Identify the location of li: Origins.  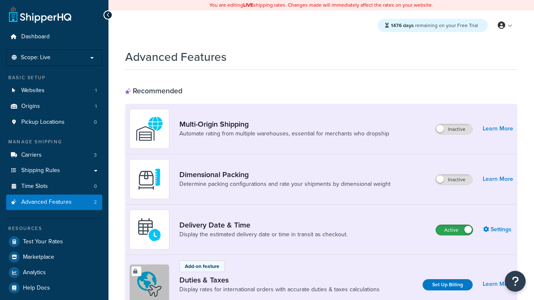
(54, 106).